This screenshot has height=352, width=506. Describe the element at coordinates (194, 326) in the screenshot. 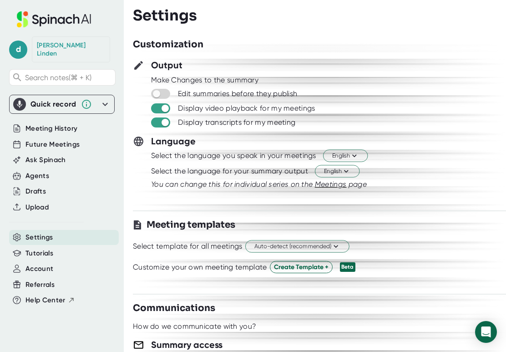

I see `div: How do we communicate with you?` at that location.